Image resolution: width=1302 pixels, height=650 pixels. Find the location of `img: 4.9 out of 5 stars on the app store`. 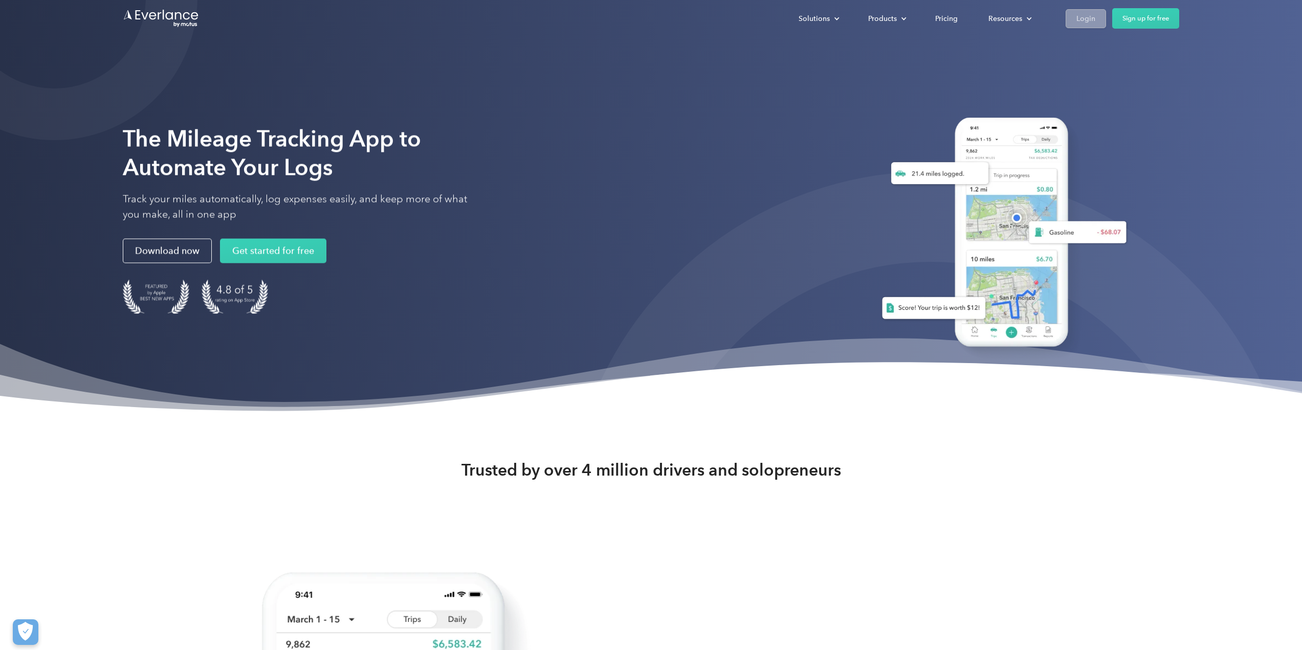

img: 4.9 out of 5 stars on the app store is located at coordinates (235, 297).